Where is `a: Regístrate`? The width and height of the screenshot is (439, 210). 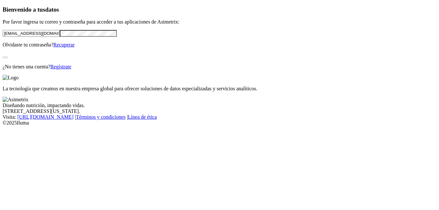
a: Regístrate is located at coordinates (61, 66).